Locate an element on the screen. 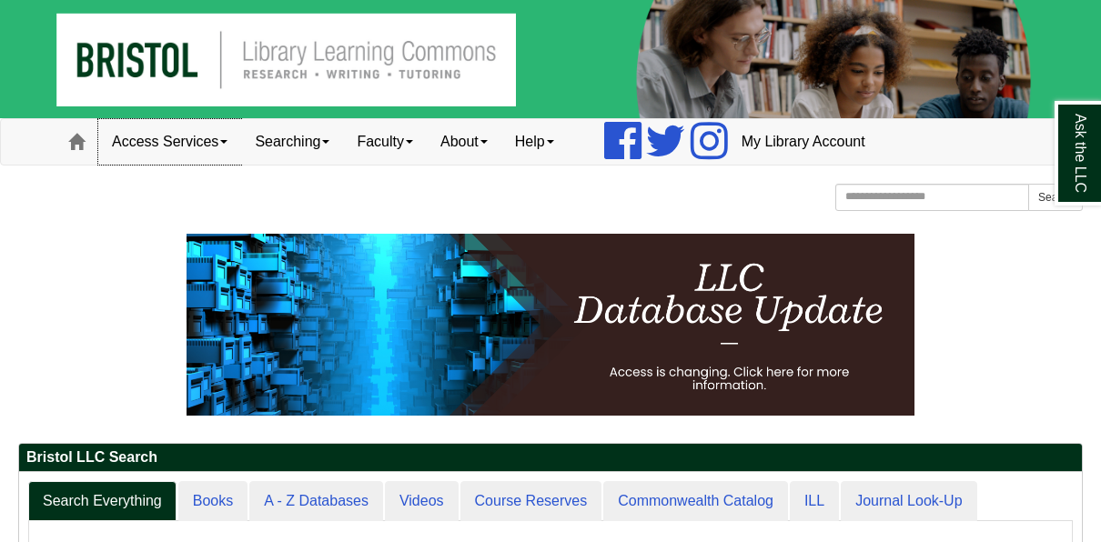 This screenshot has width=1101, height=542. a: A - Z Databases is located at coordinates (316, 501).